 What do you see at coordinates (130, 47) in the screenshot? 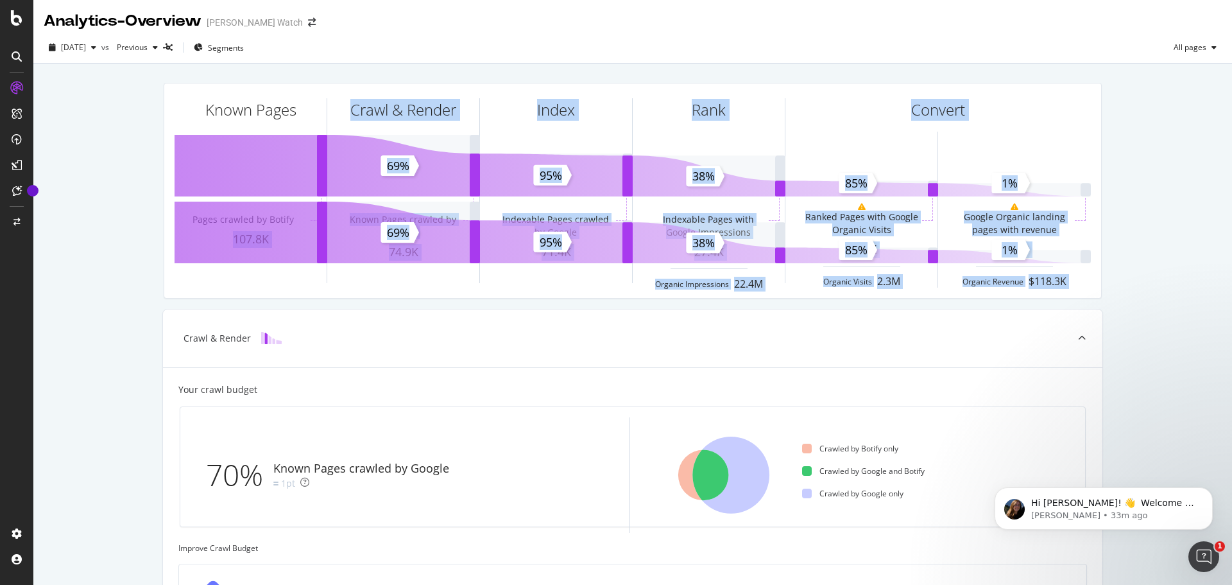
I see `span: Previous` at bounding box center [130, 47].